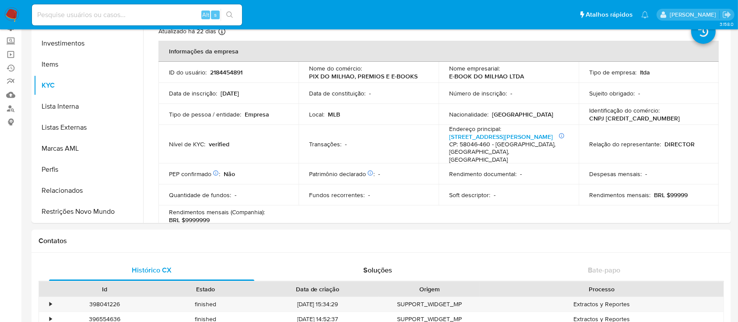  What do you see at coordinates (670, 195) in the screenshot?
I see `p: BRL $99999` at bounding box center [670, 195].